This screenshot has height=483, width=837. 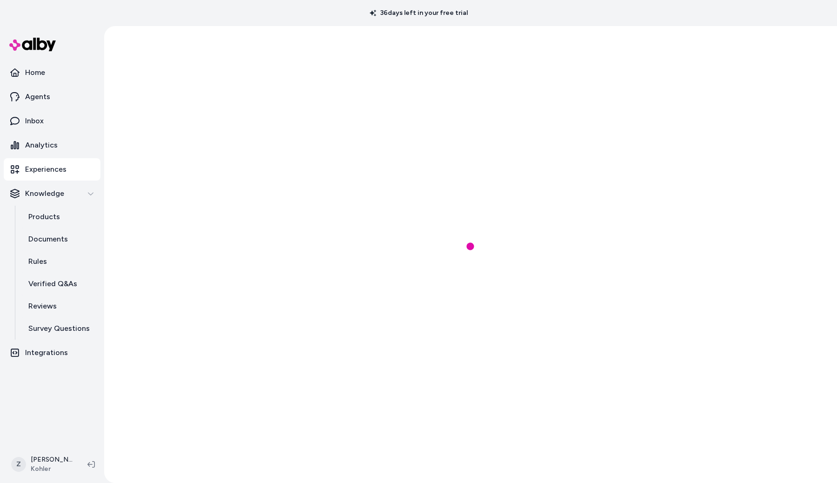 I want to click on span: Z, so click(x=19, y=464).